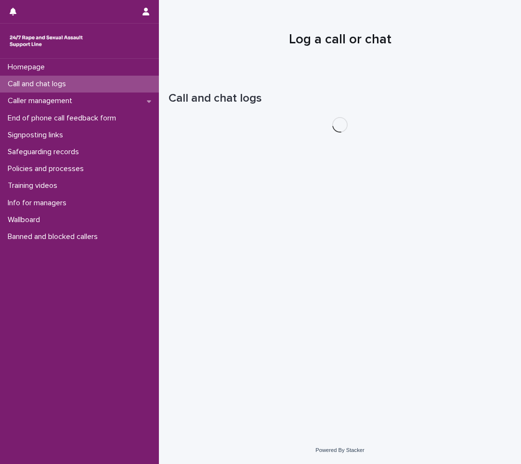  What do you see at coordinates (26, 219) in the screenshot?
I see `p: Wallboard` at bounding box center [26, 219].